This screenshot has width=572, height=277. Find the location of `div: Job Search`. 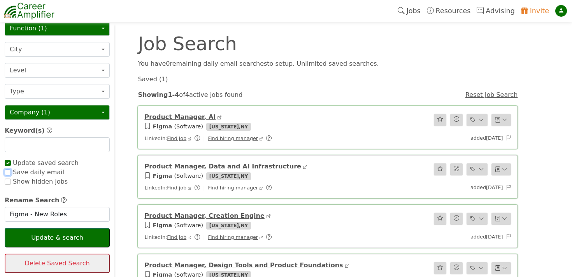

div: Job Search is located at coordinates (279, 44).